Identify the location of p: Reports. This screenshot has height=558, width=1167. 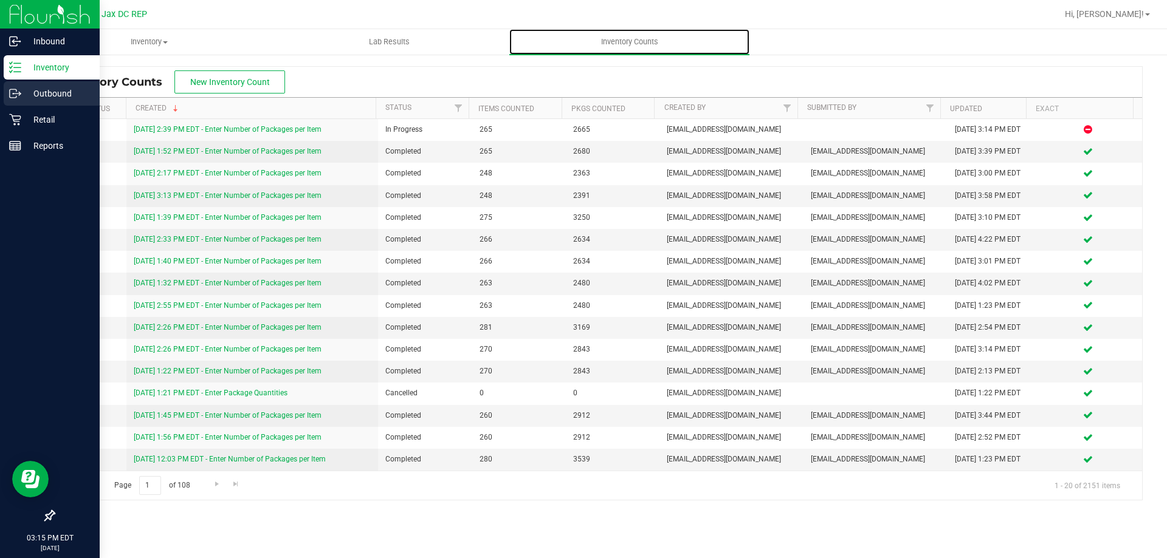
(58, 146).